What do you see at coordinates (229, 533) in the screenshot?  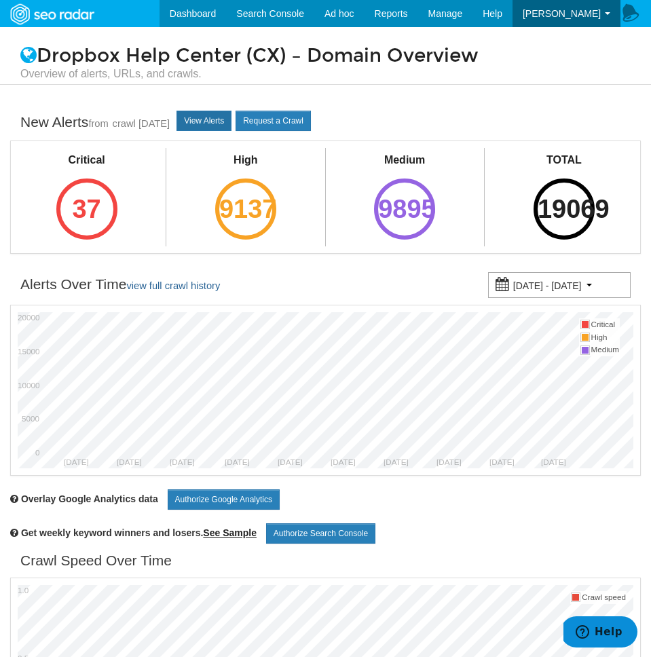 I see `a: See Sample` at bounding box center [229, 533].